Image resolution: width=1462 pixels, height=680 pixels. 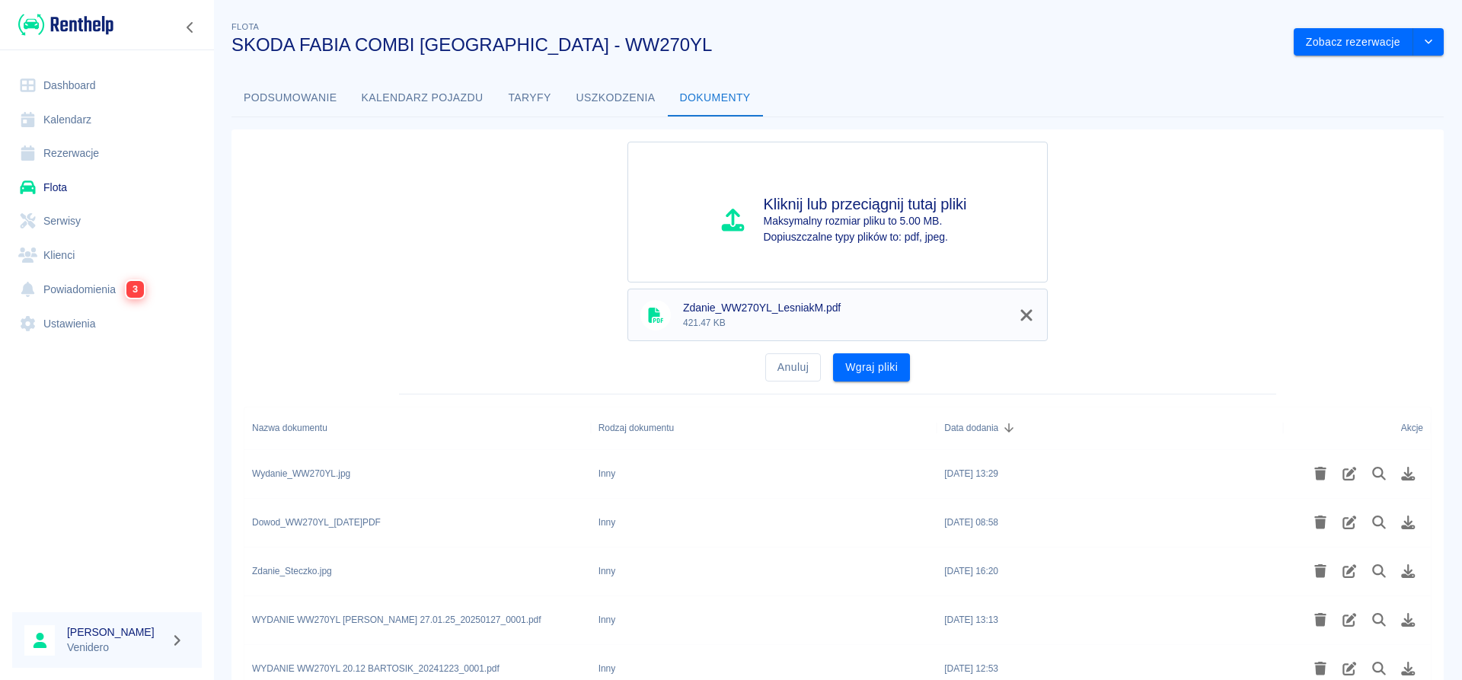 I want to click on a: Dashboard, so click(x=107, y=85).